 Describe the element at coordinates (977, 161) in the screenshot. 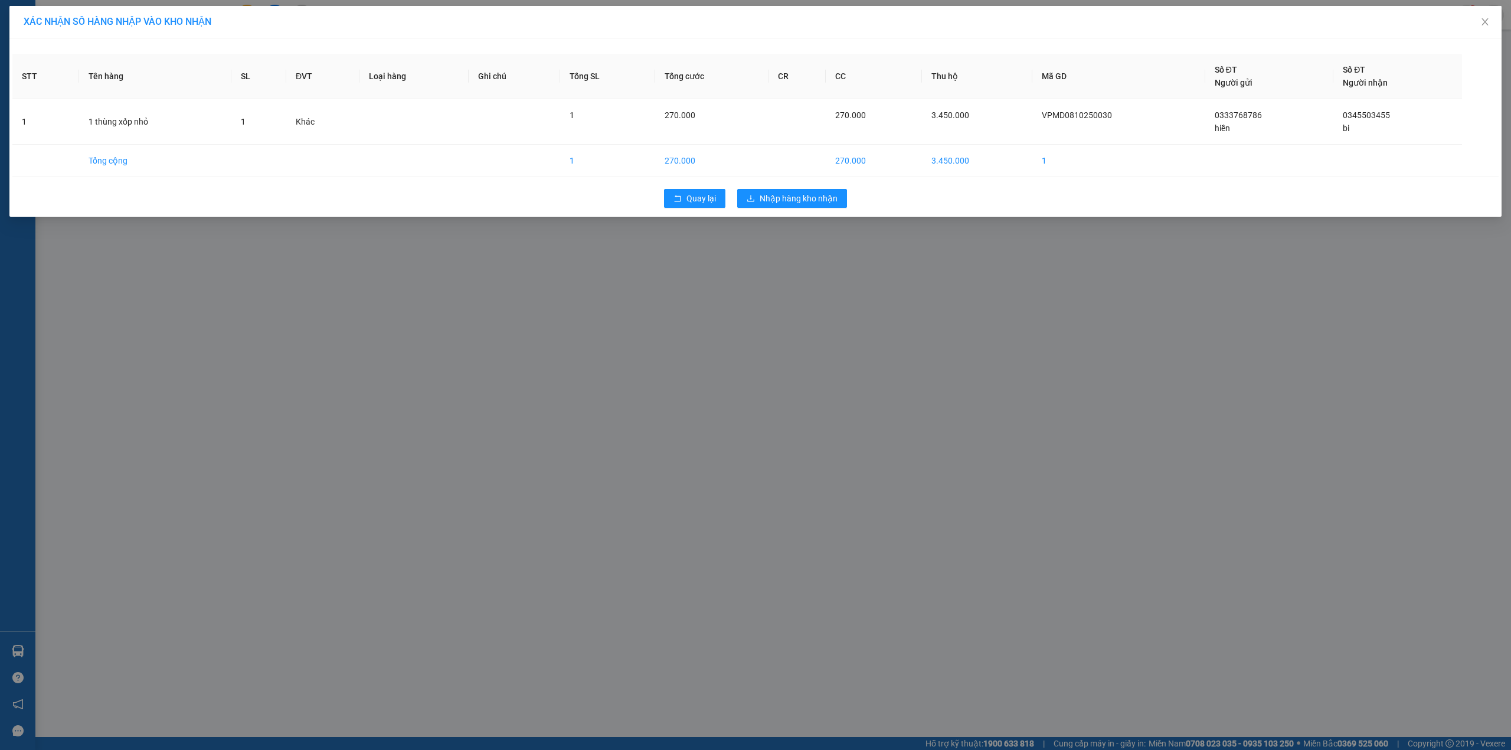

I see `td: 3.450.000` at that location.